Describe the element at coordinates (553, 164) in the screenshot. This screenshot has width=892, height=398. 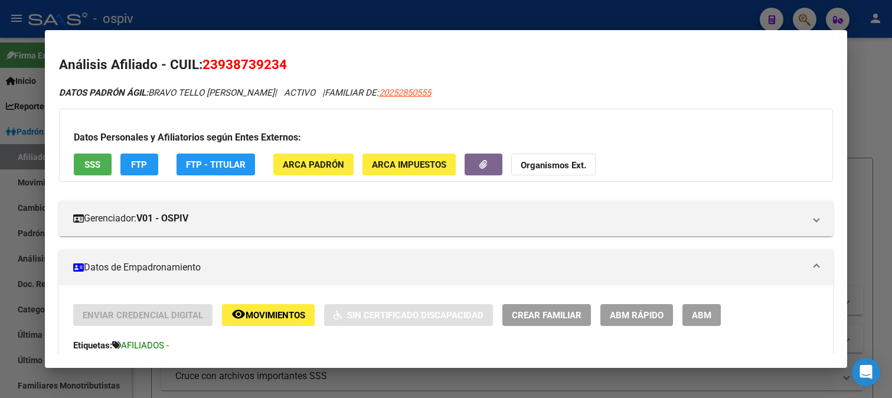
I see `button: Organismos Ext.` at that location.